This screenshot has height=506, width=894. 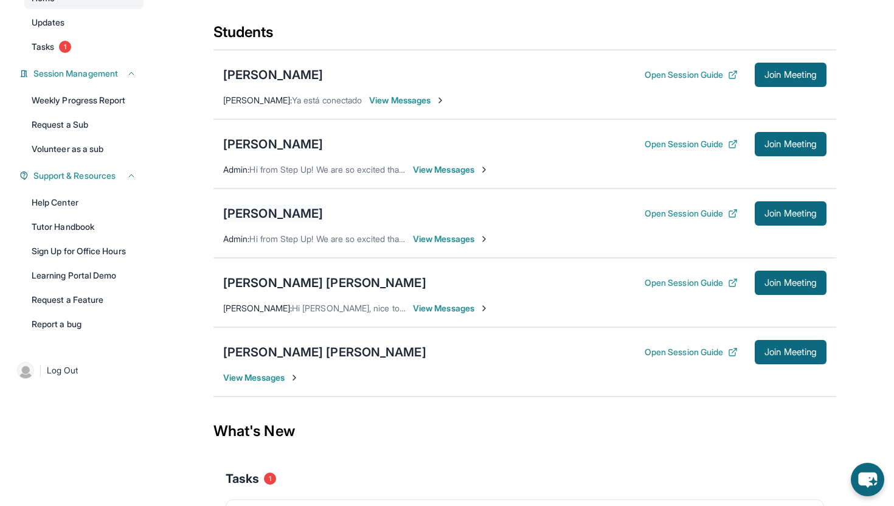 I want to click on span: Updates, so click(x=48, y=23).